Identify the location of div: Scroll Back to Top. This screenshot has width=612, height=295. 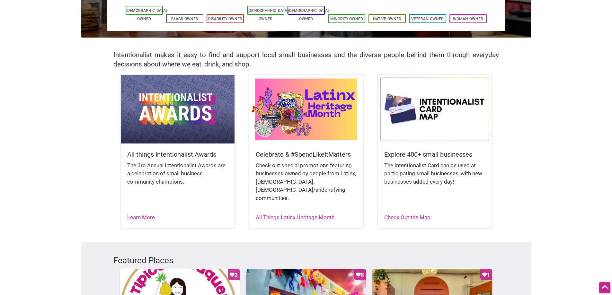
(605, 288).